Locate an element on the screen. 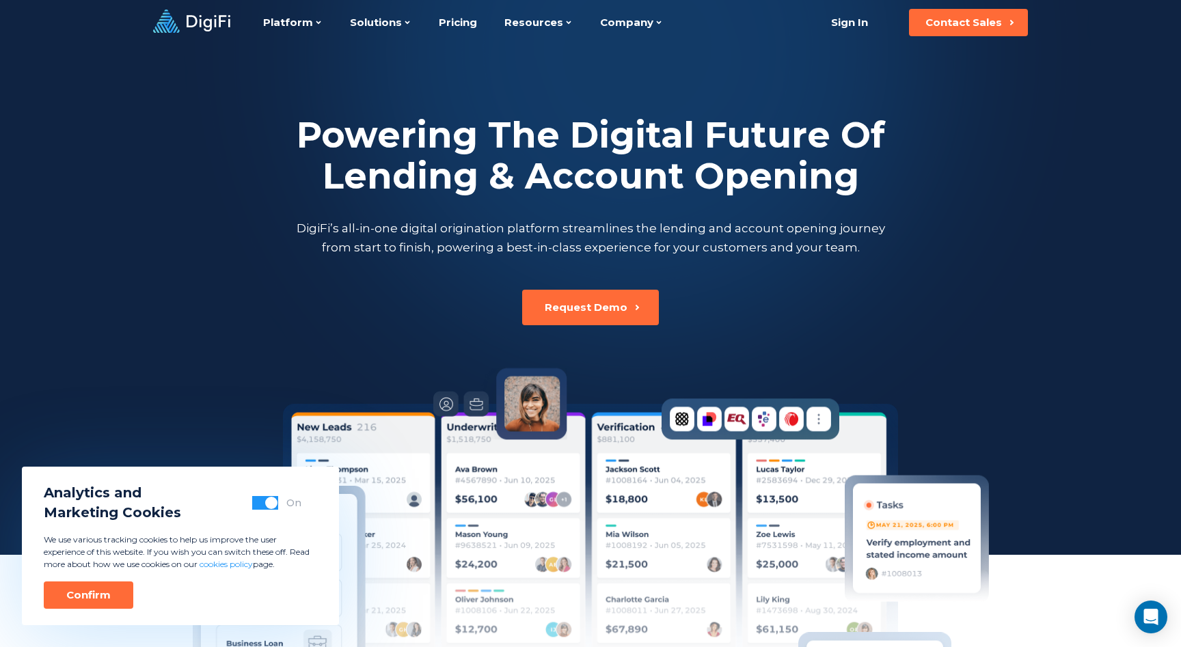 The width and height of the screenshot is (1181, 647). div: Contact Sales is located at coordinates (963, 23).